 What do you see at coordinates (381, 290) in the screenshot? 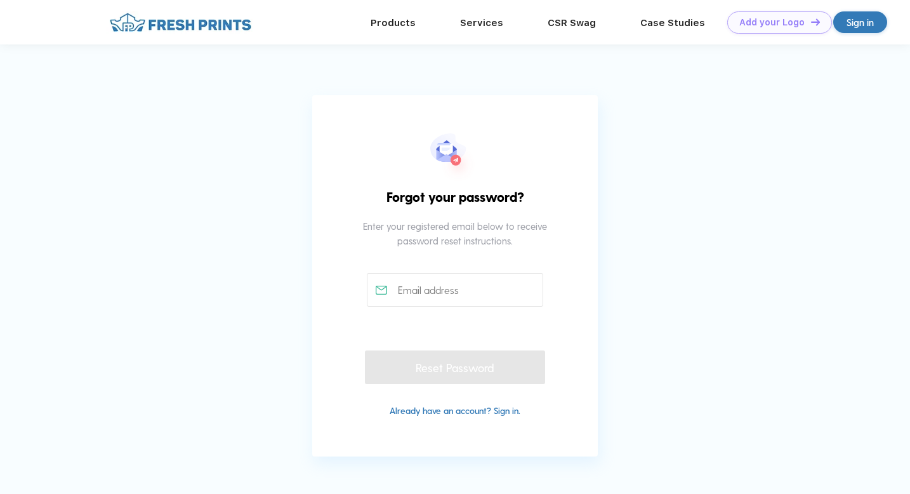
I see `img: email_active.svg` at bounding box center [381, 290].